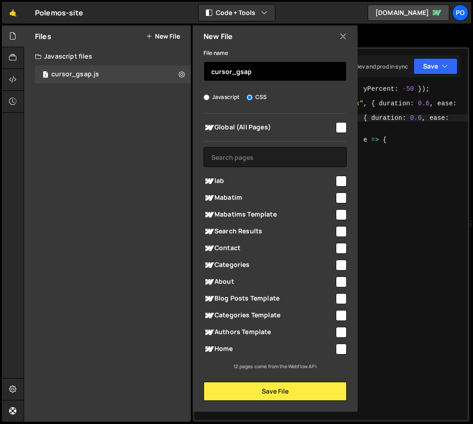 The width and height of the screenshot is (473, 424). Describe the element at coordinates (45, 75) in the screenshot. I see `span: 1` at that location.